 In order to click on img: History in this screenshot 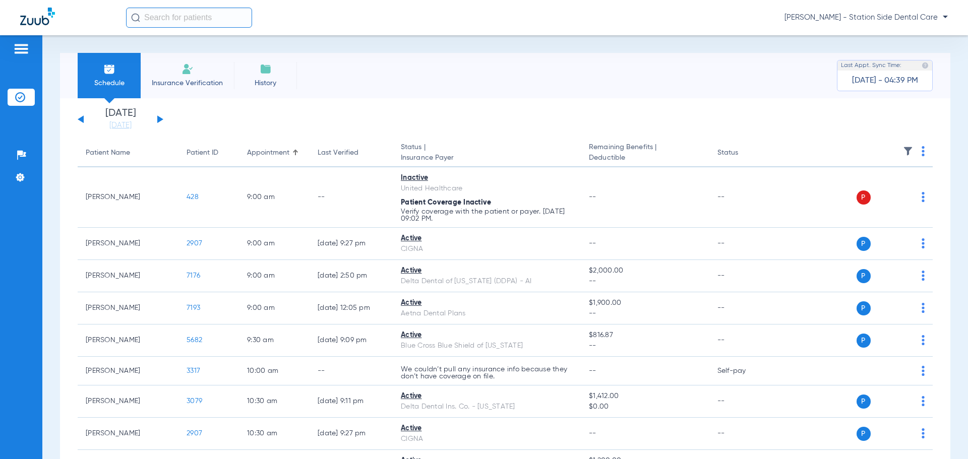, I will do `click(266, 69)`.